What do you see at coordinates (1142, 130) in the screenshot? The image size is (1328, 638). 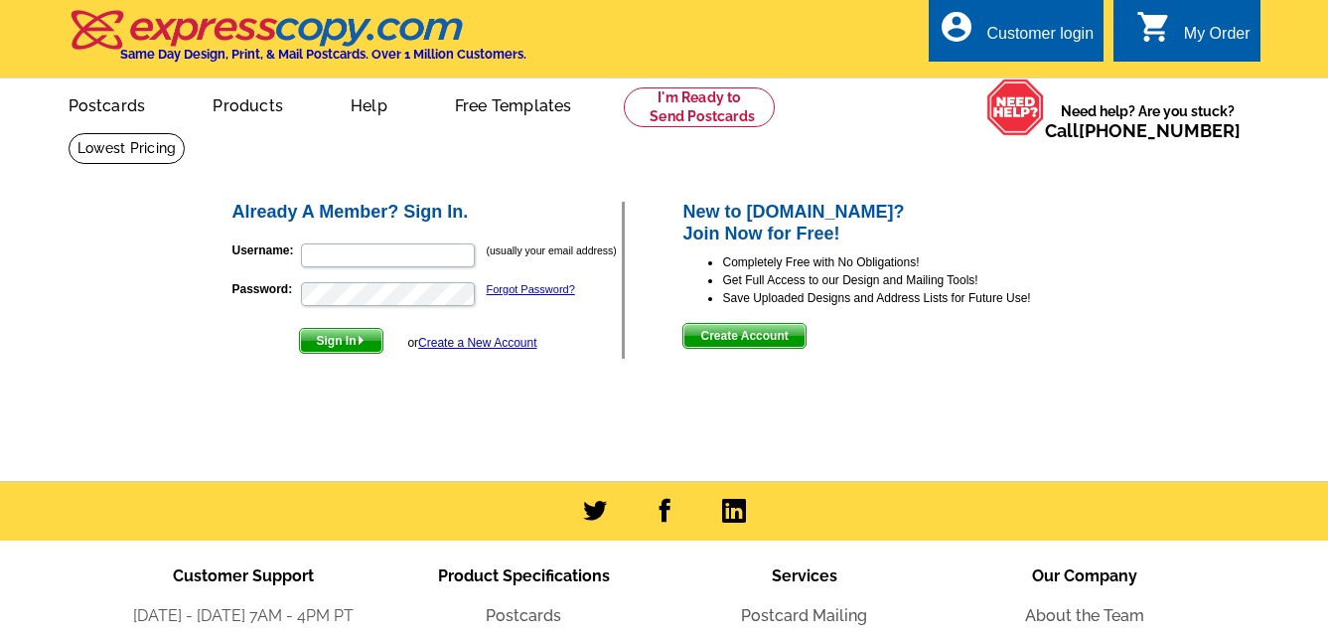 I see `span: Call` at bounding box center [1142, 130].